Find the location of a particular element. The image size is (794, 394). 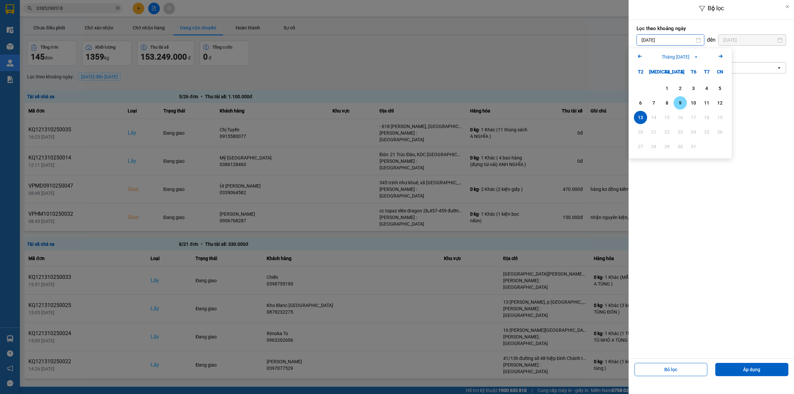

div: 27 is located at coordinates (641, 147).